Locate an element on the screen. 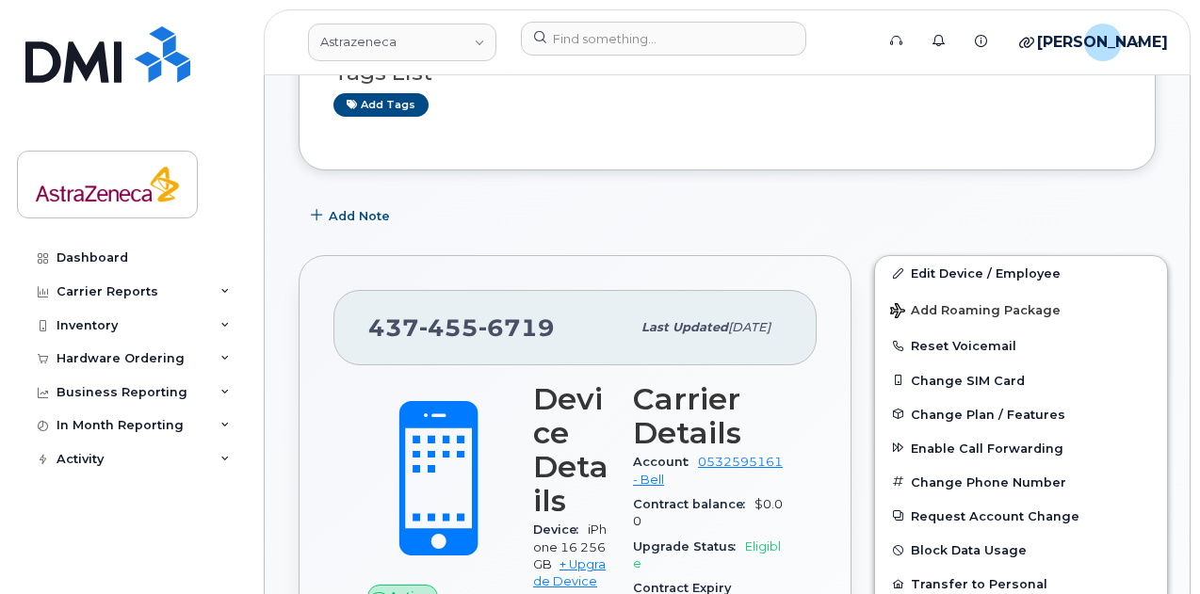 The image size is (1200, 594). span: Add Roaming Package is located at coordinates (975, 312).